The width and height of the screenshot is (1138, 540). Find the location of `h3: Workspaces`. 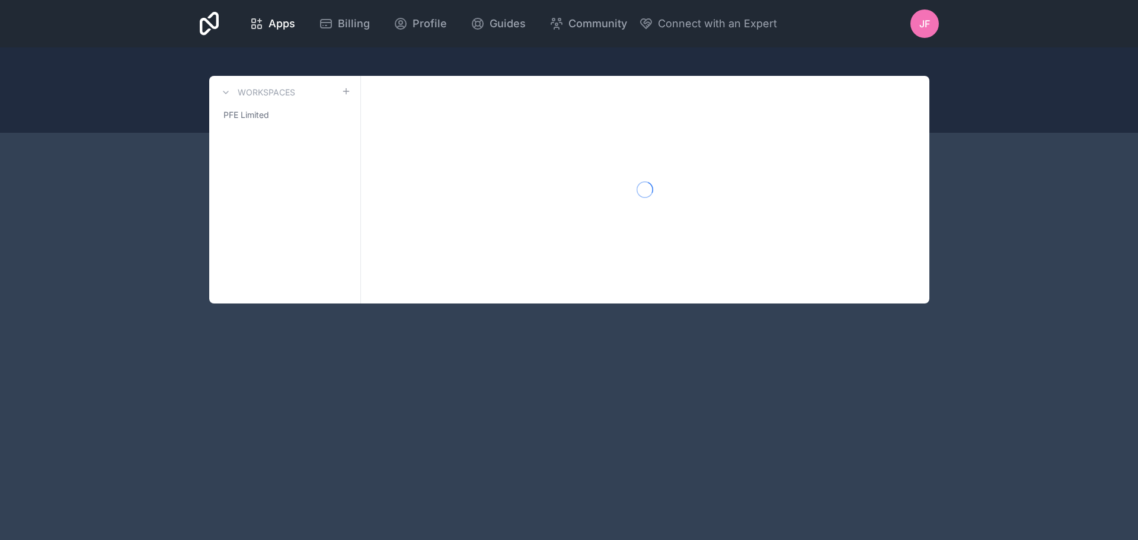

h3: Workspaces is located at coordinates (266, 92).